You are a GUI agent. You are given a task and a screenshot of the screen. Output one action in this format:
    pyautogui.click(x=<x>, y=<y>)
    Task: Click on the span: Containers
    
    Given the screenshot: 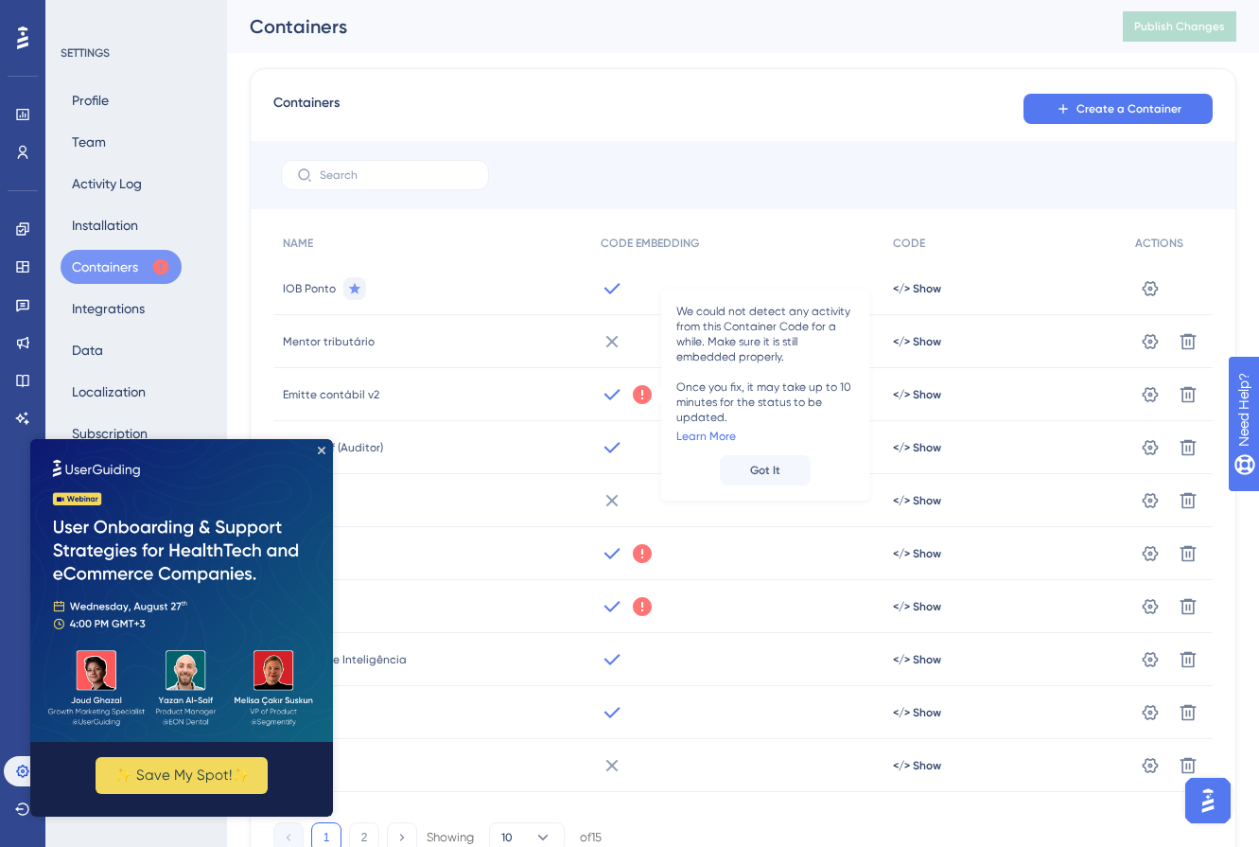 What is the action you would take?
    pyautogui.click(x=307, y=109)
    